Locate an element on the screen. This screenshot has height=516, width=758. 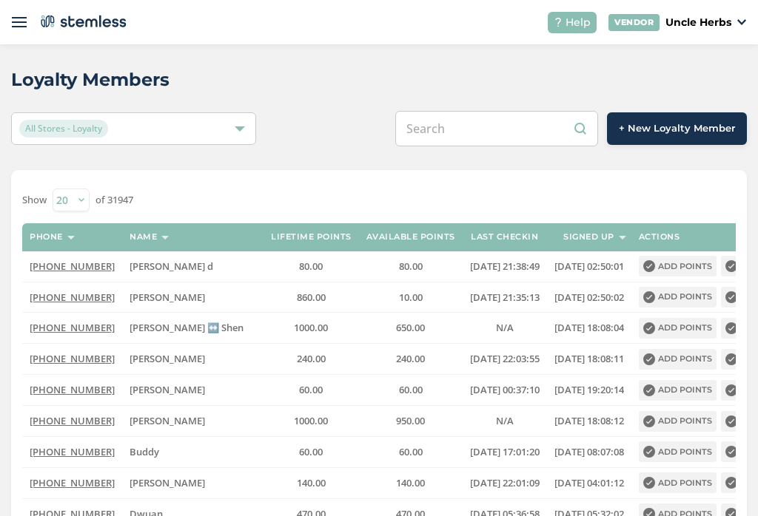
span: Help is located at coordinates (578, 22).